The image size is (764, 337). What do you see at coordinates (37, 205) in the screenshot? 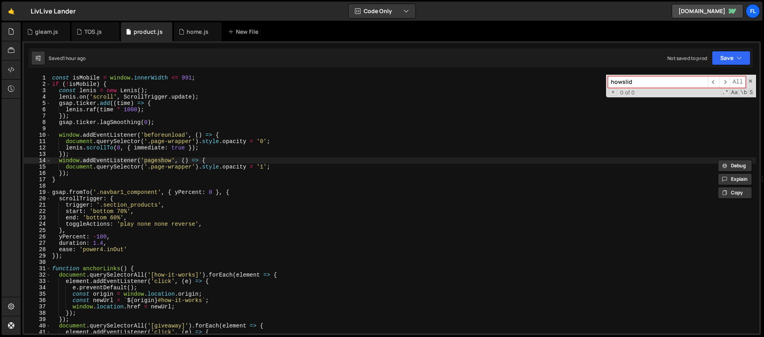
I see `div: 21` at bounding box center [37, 205].